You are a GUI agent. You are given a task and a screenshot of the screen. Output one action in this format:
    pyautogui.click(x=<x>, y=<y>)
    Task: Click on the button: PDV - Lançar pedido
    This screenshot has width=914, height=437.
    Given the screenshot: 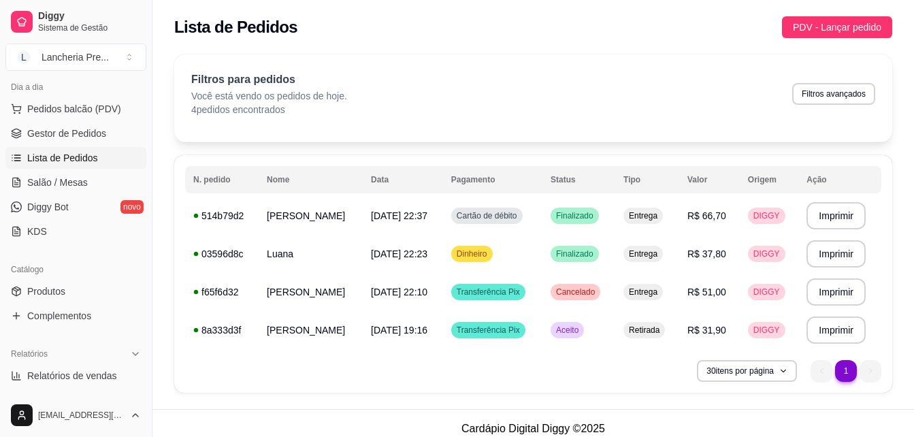 What is the action you would take?
    pyautogui.click(x=837, y=27)
    